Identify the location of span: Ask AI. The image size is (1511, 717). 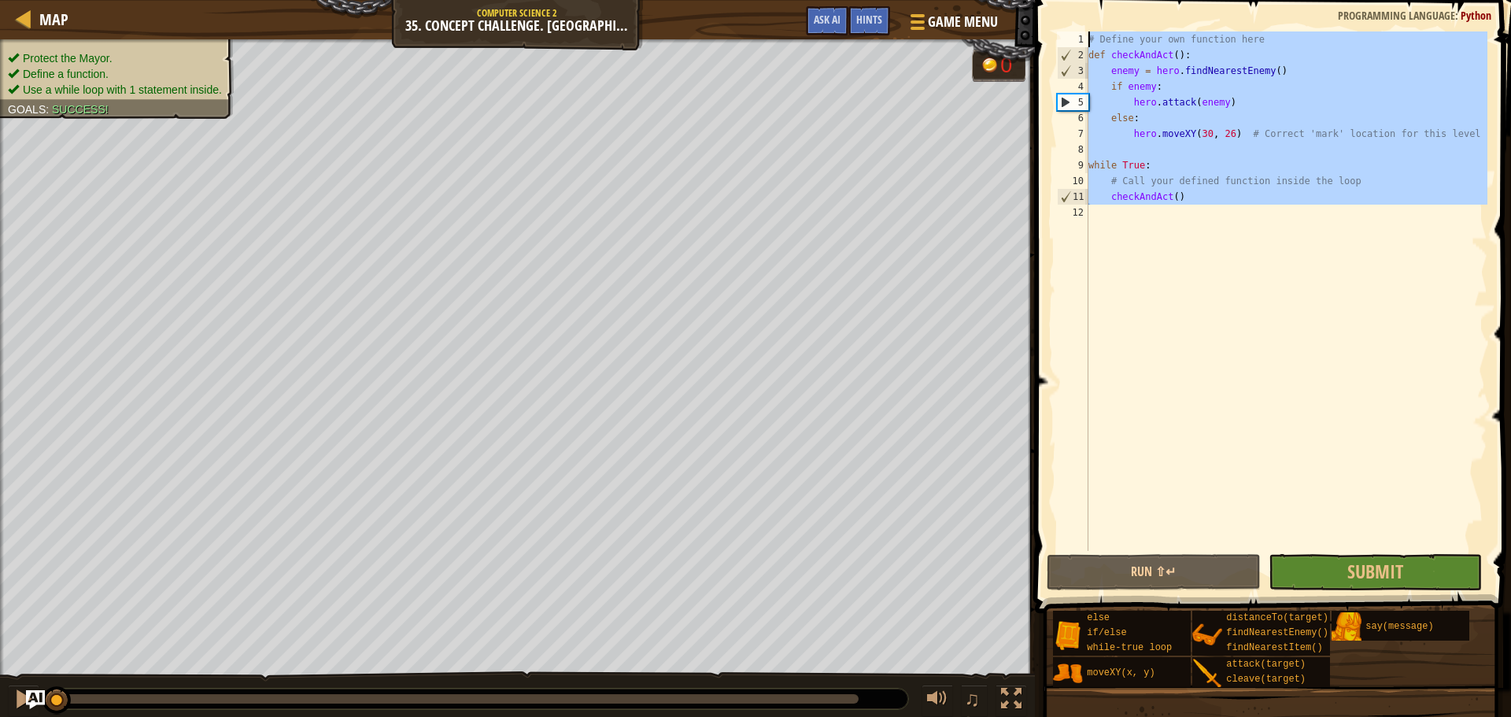
(827, 19).